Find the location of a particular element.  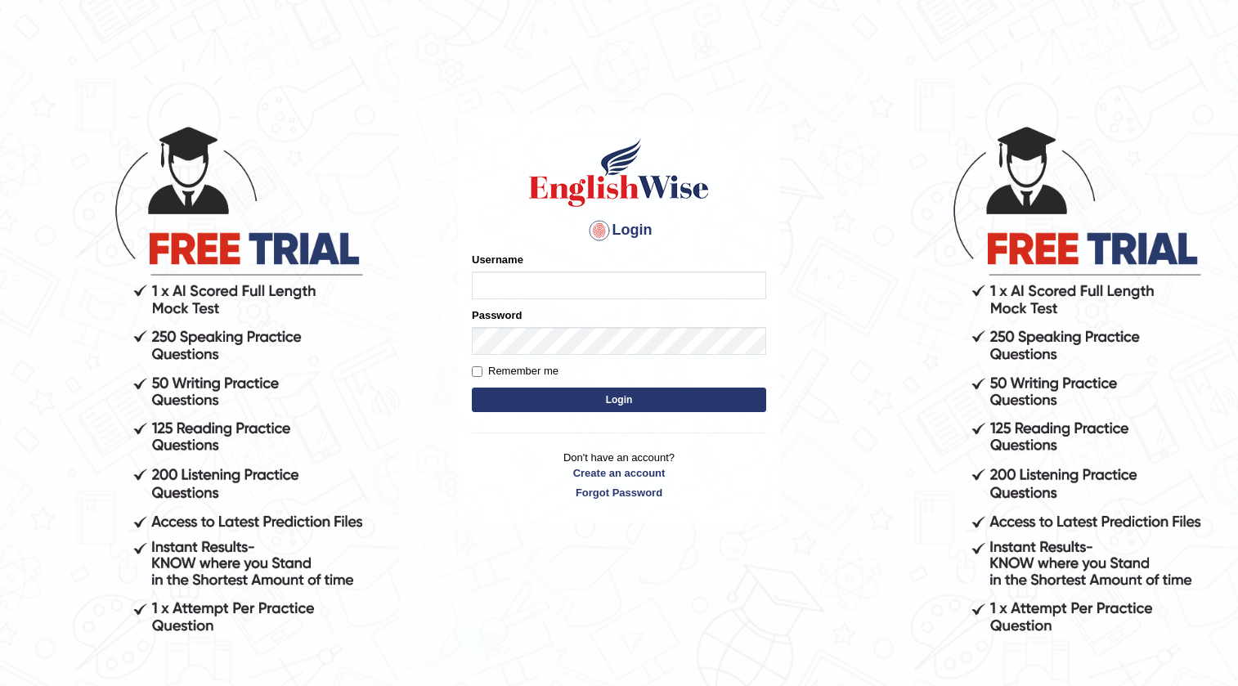

h4: Login is located at coordinates (619, 231).